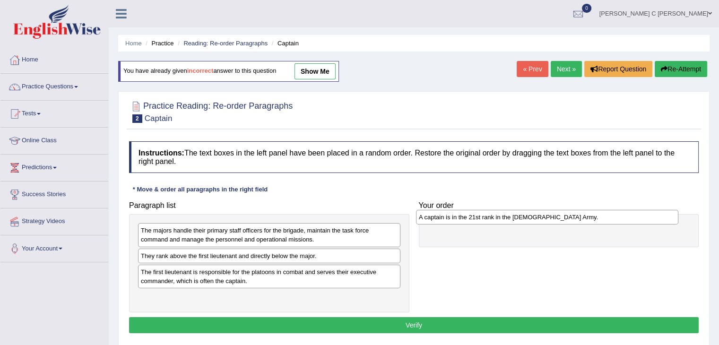 This screenshot has width=719, height=345. Describe the element at coordinates (200, 71) in the screenshot. I see `b: incorrect` at that location.